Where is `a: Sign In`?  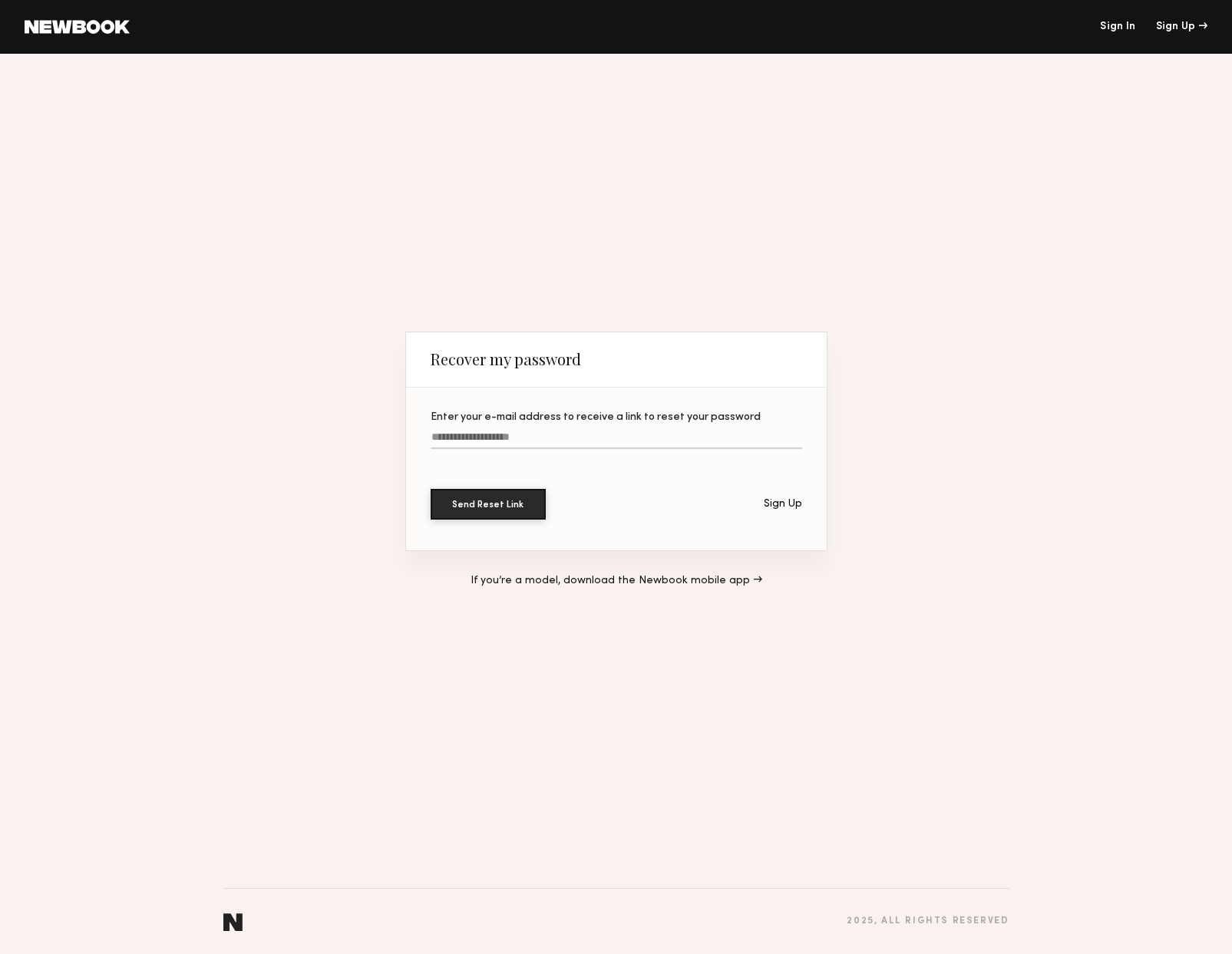 a: Sign In is located at coordinates (1118, 27).